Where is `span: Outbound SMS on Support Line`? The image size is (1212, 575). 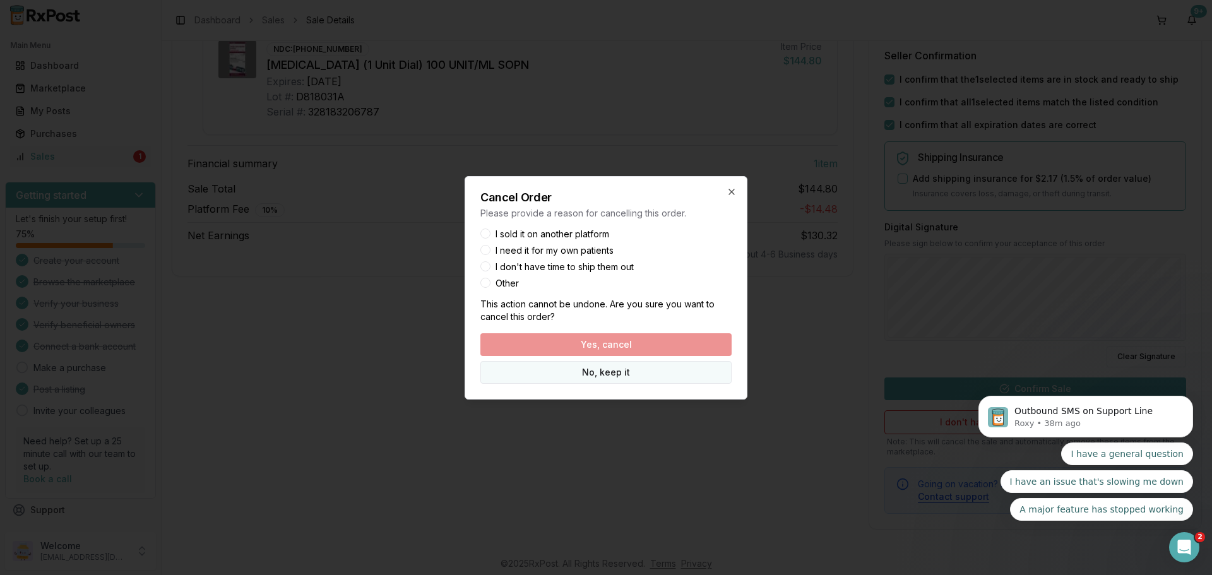 span: Outbound SMS on Support Line is located at coordinates (124, 34).